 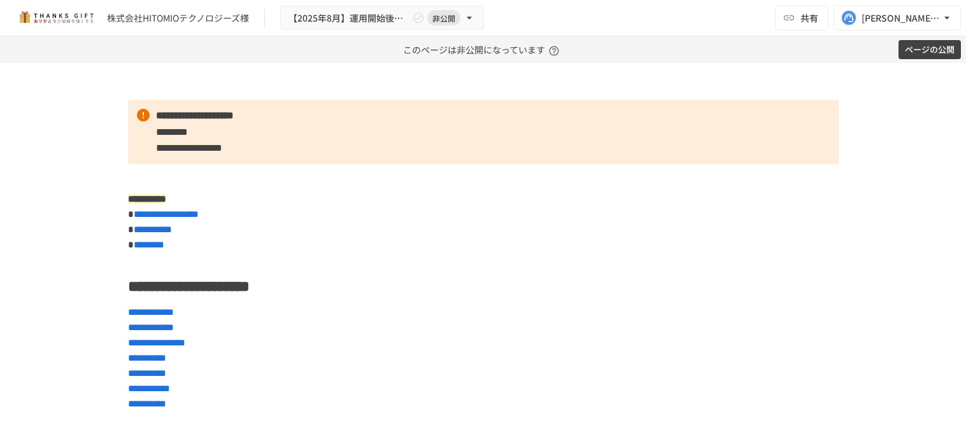 I want to click on span: 【2025年8月】運用開始後振り返りミーティング, so click(x=349, y=18).